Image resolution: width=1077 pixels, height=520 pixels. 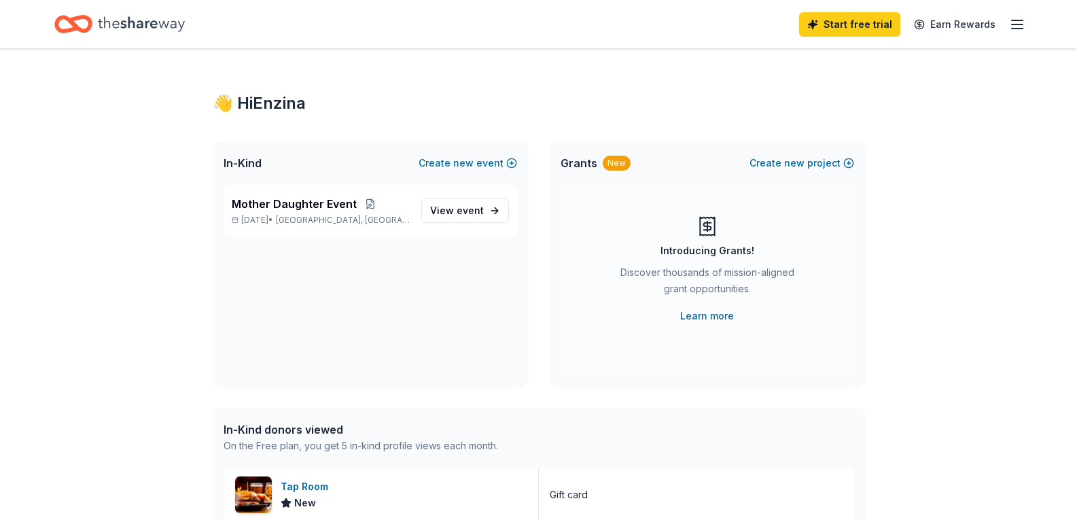 I want to click on div: Introducing Grants!, so click(x=707, y=251).